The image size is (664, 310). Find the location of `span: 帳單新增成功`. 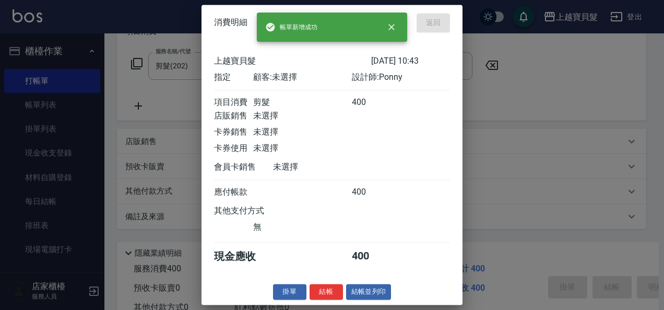

span: 帳單新增成功 is located at coordinates (291, 27).